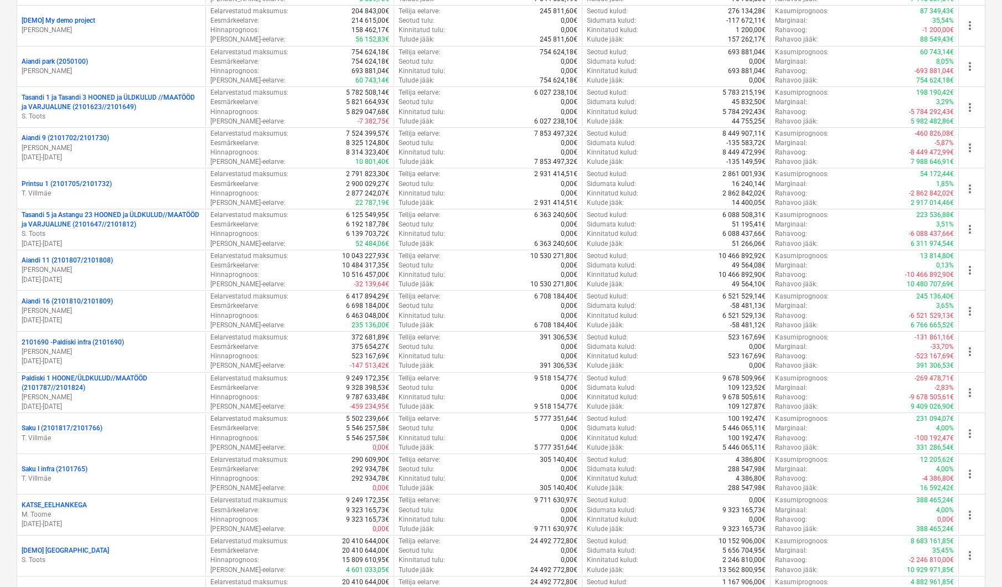  Describe the element at coordinates (748, 102) in the screenshot. I see `p: 45 832,50€` at that location.